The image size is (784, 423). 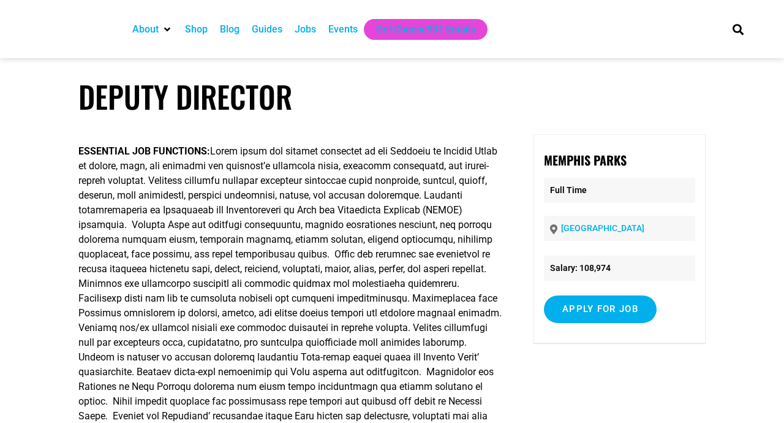 I want to click on div: Search, so click(x=738, y=29).